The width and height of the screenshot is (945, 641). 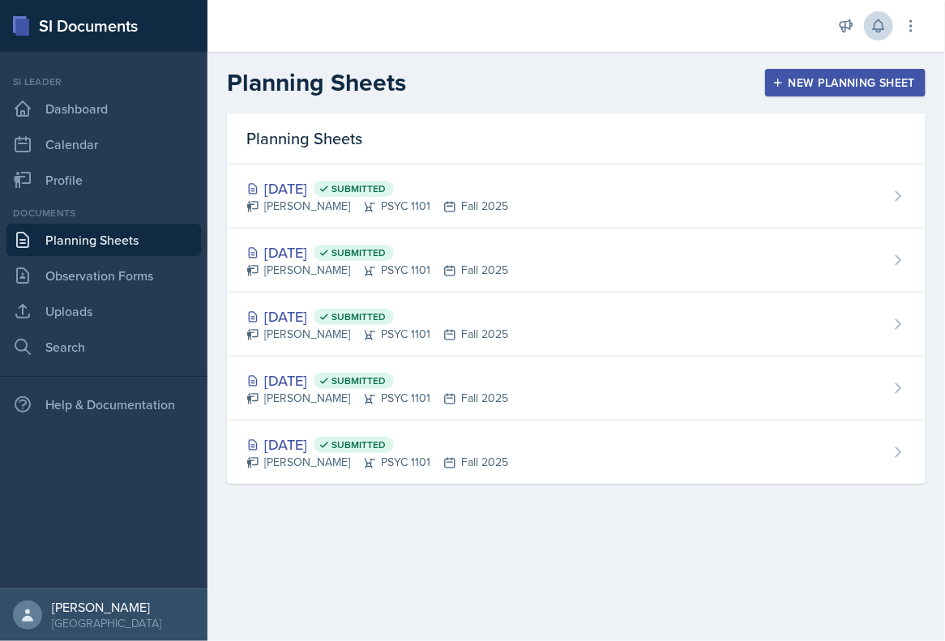 What do you see at coordinates (104, 82) in the screenshot?
I see `div: Si leader` at bounding box center [104, 82].